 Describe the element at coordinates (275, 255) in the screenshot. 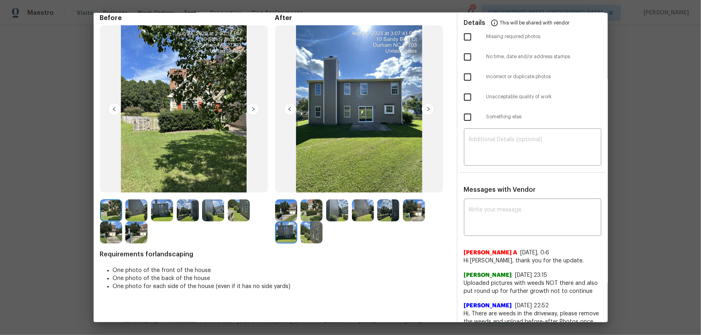

I see `span: Requirements for landscaping` at that location.